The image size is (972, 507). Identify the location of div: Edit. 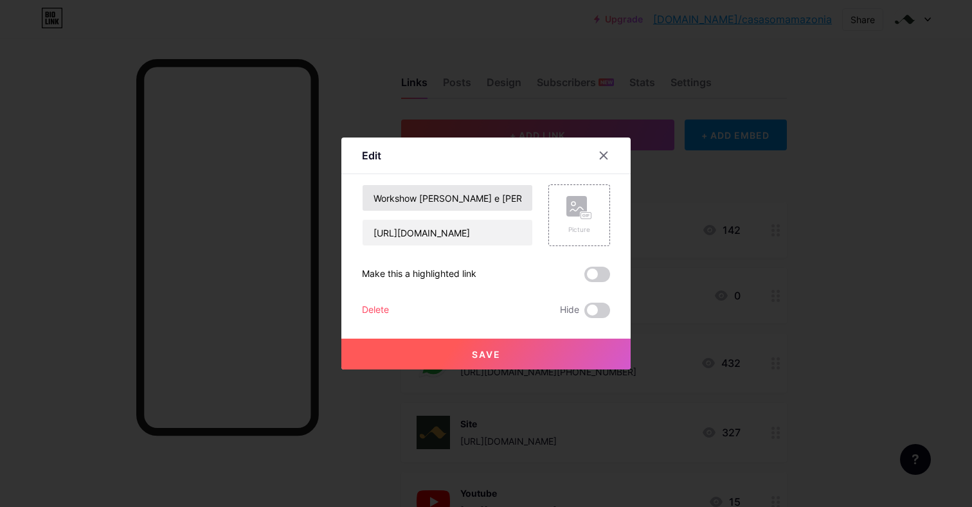
(371, 156).